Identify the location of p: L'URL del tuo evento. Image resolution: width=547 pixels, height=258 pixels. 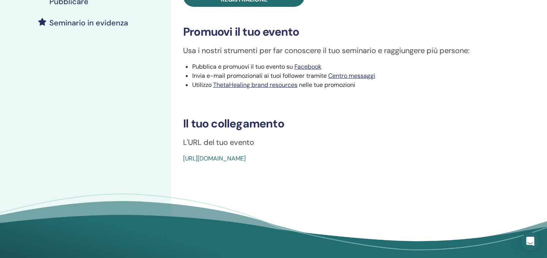
(353, 143).